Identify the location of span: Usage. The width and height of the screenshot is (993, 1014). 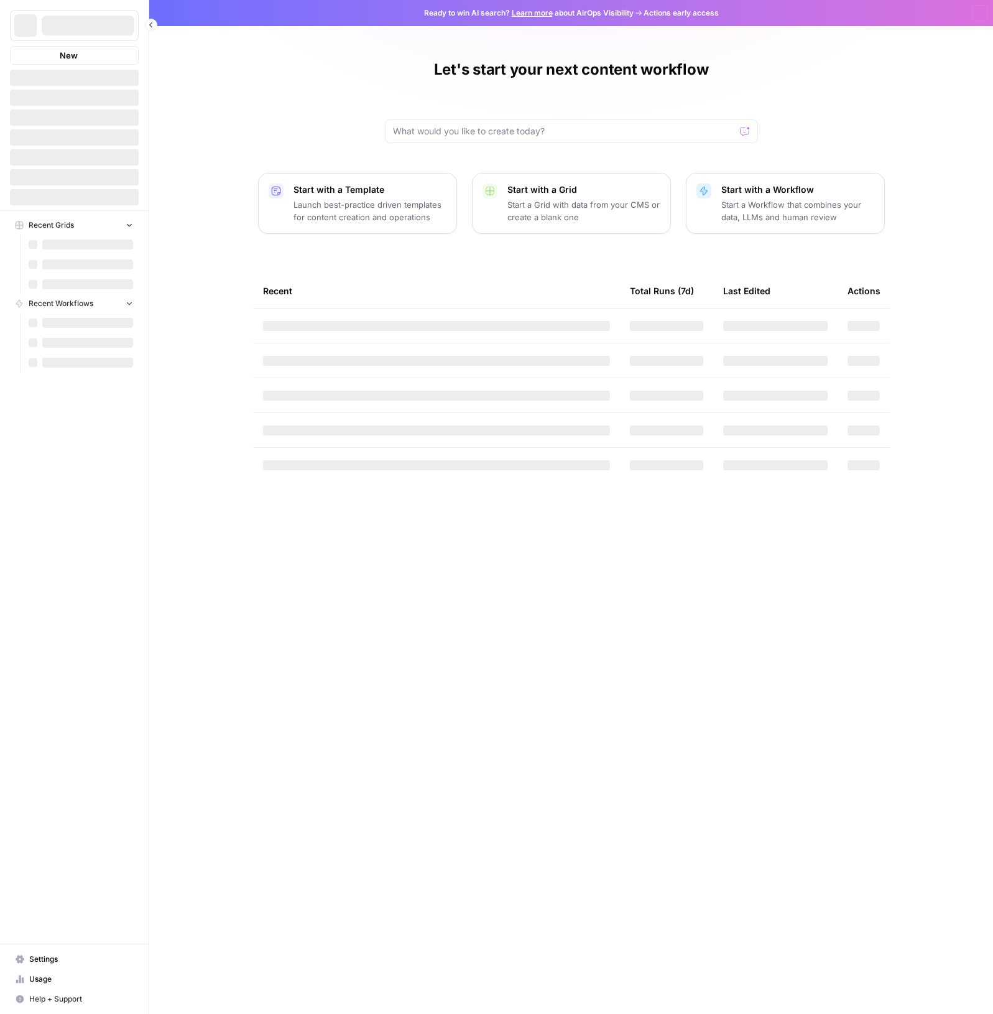
(81, 979).